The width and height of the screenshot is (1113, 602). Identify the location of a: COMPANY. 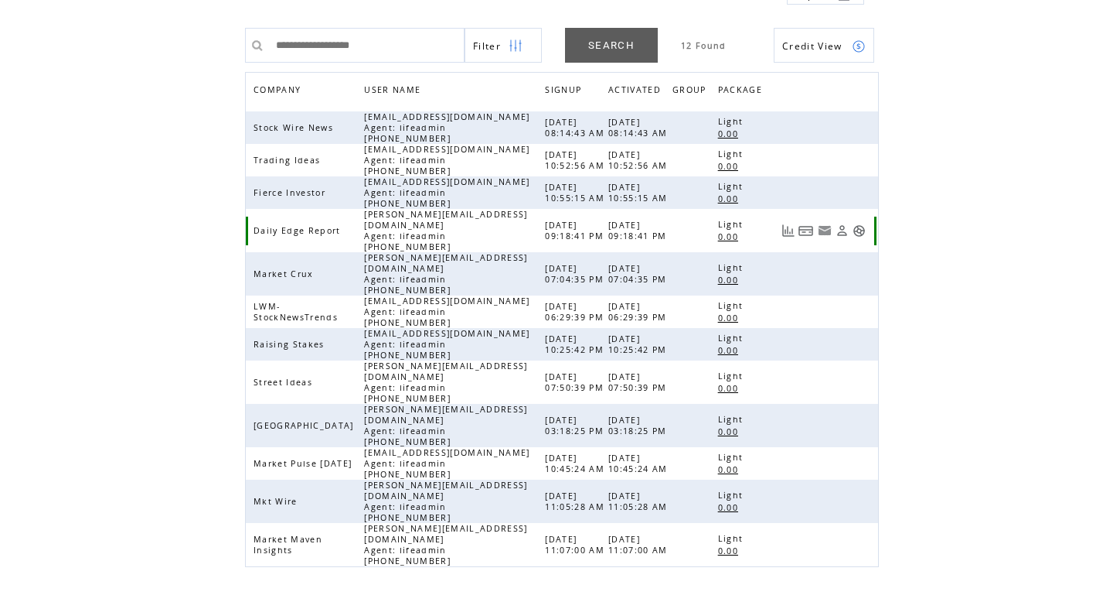
(279, 89).